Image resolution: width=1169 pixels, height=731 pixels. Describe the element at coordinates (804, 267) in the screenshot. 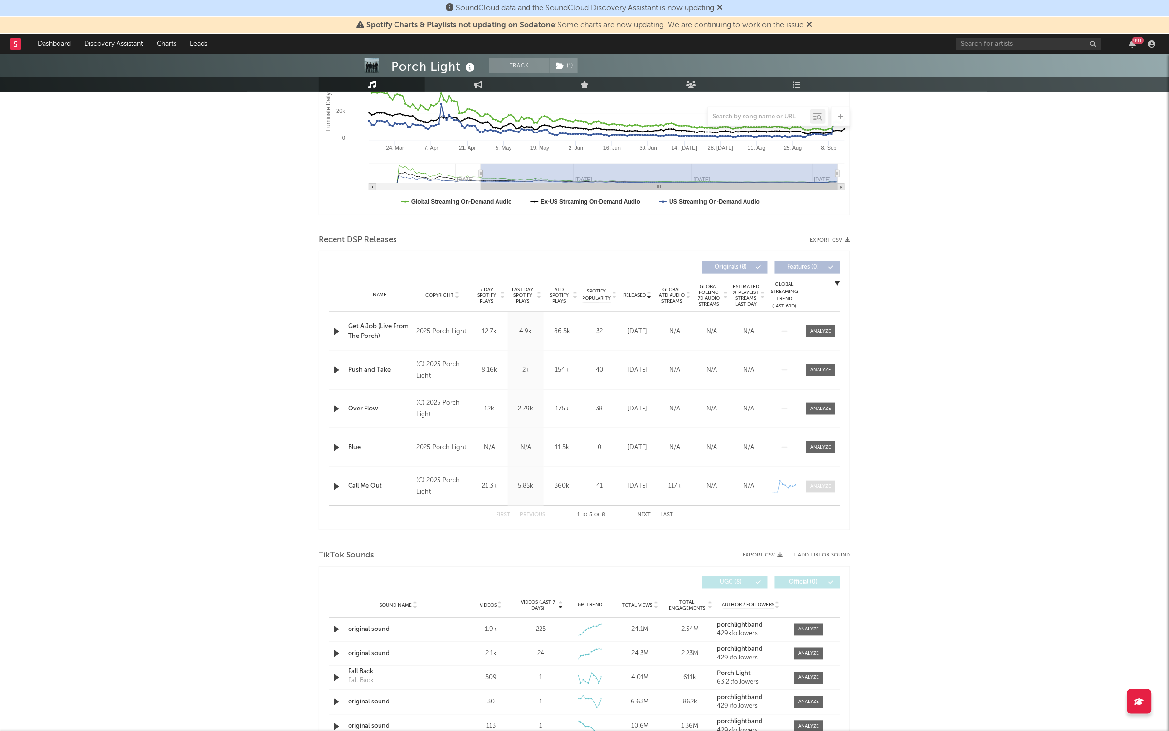

I see `span: Features ( 0 )` at that location.